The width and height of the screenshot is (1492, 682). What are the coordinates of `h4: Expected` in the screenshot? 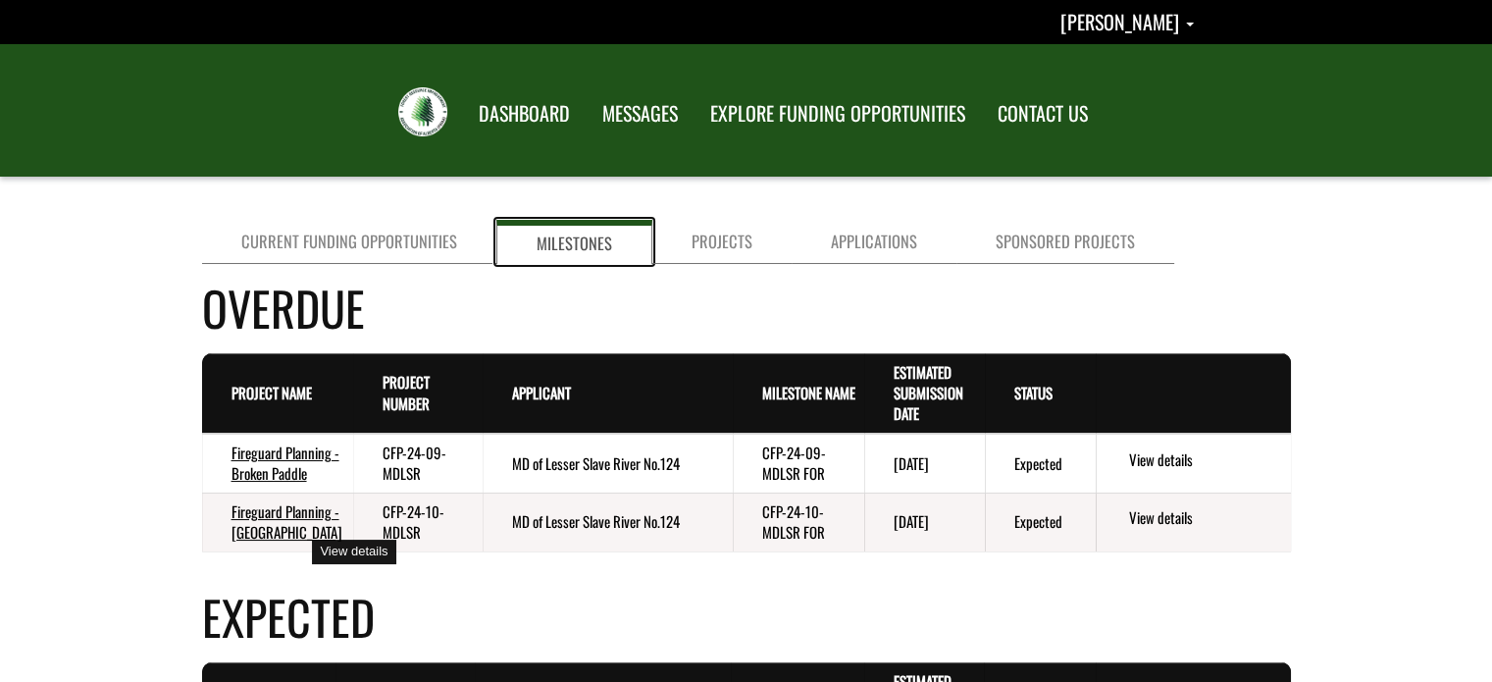 It's located at (747, 616).